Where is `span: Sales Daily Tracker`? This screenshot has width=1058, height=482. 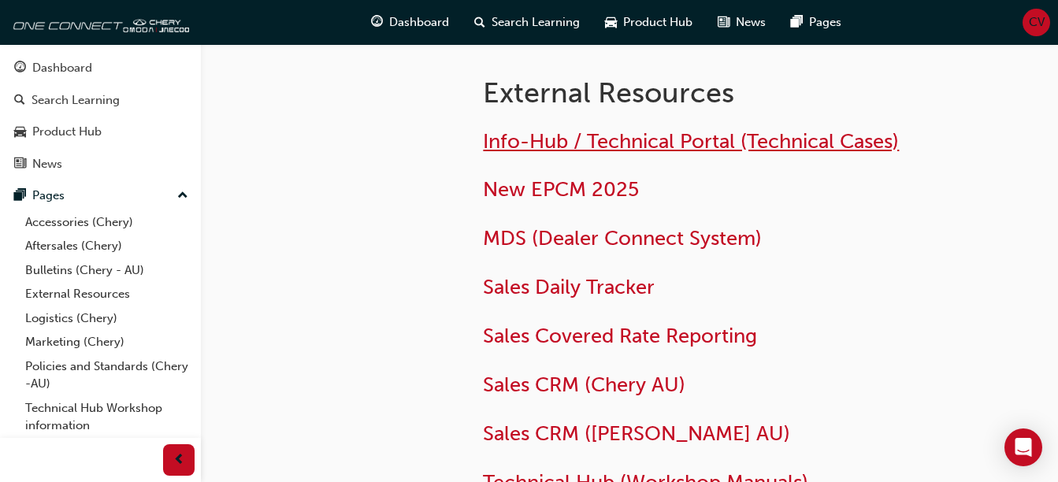
span: Sales Daily Tracker is located at coordinates (569, 287).